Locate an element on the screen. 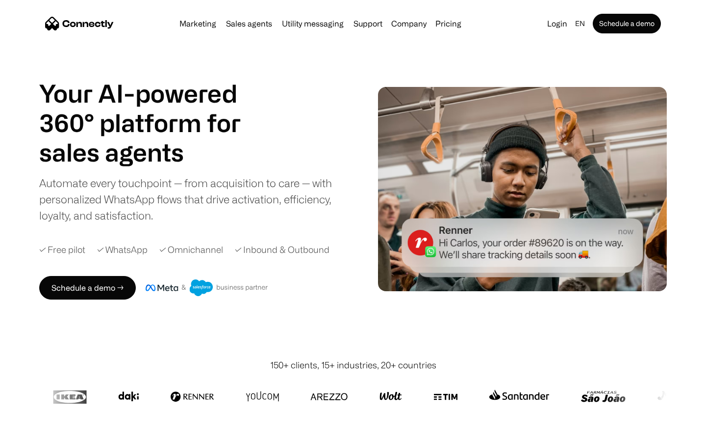 This screenshot has width=706, height=442. div: Automate every touchpoint — from acquisition to care — with personalized WhatsApp flows that driv... is located at coordinates (194, 199).